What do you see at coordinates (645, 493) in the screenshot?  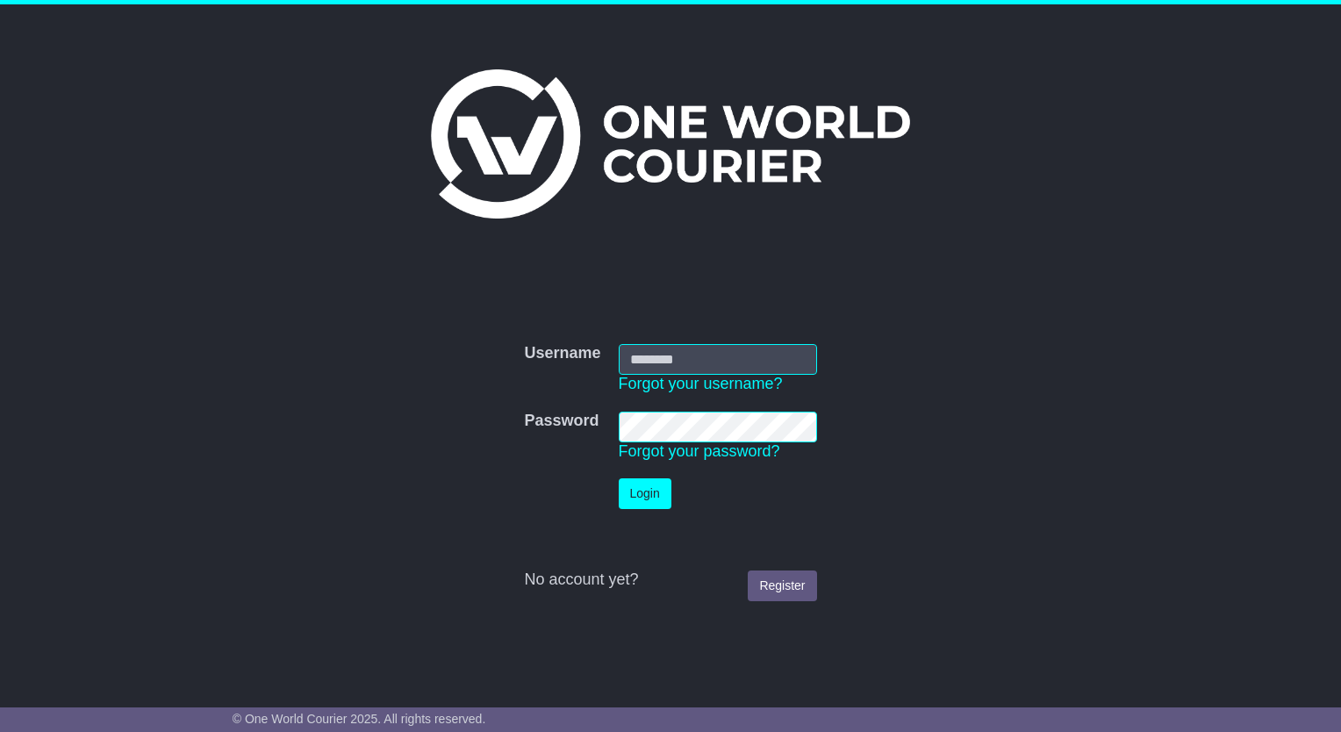 I see `button: Login` at bounding box center [645, 493].